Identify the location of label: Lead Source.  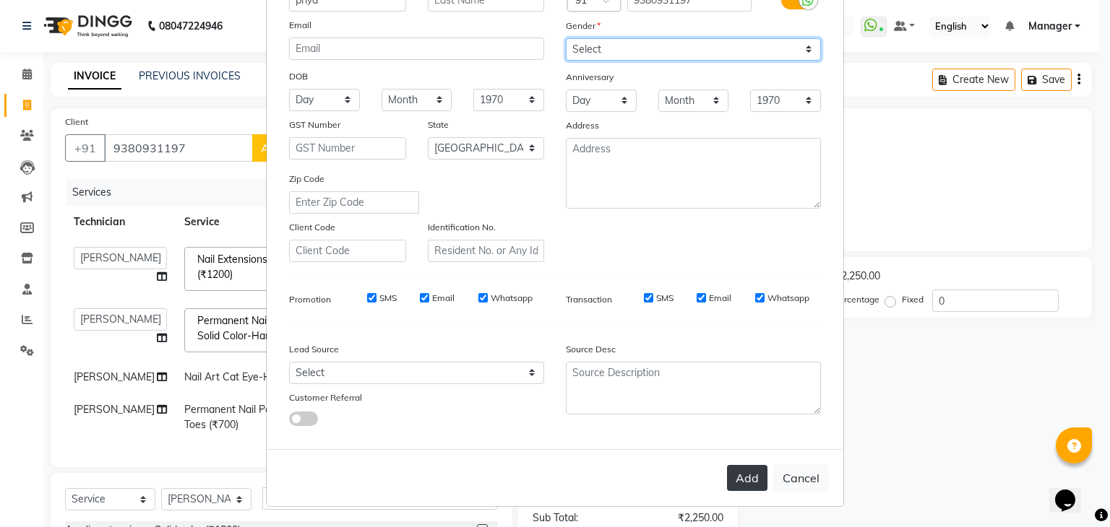
(314, 350).